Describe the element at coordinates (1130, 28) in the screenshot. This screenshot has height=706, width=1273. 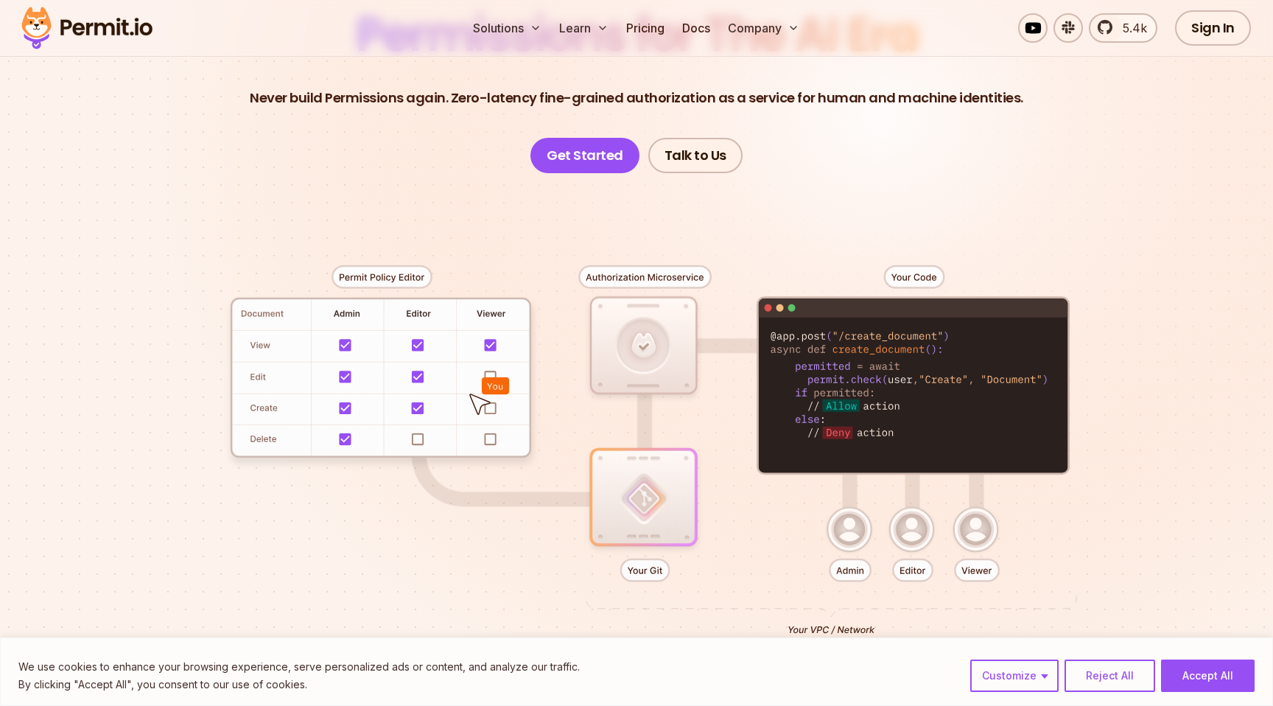
I see `span: 5.4k` at that location.